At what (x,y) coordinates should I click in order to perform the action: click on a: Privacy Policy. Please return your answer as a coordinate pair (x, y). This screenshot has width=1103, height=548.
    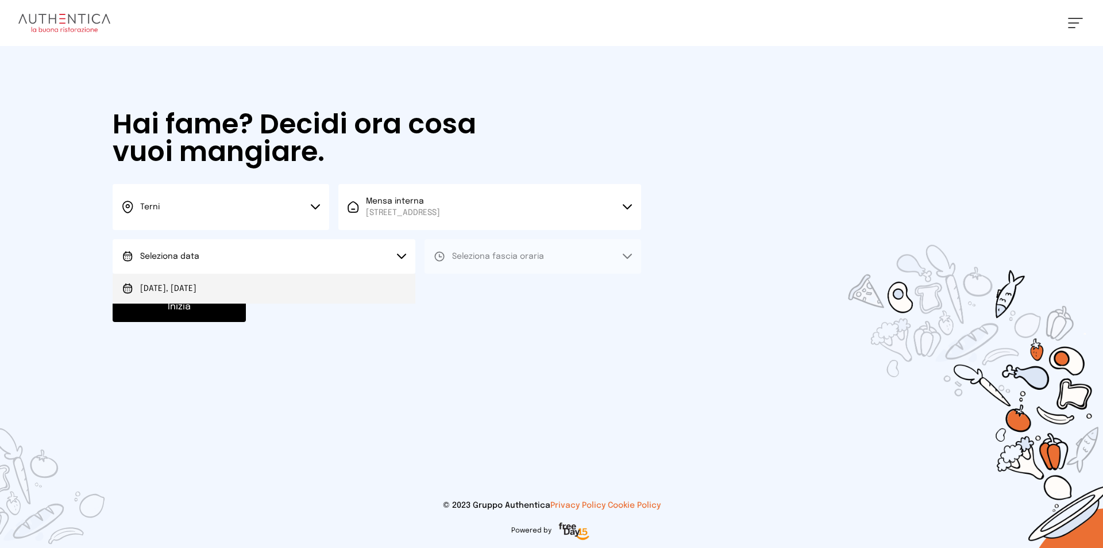
    Looking at the image, I should click on (578, 505).